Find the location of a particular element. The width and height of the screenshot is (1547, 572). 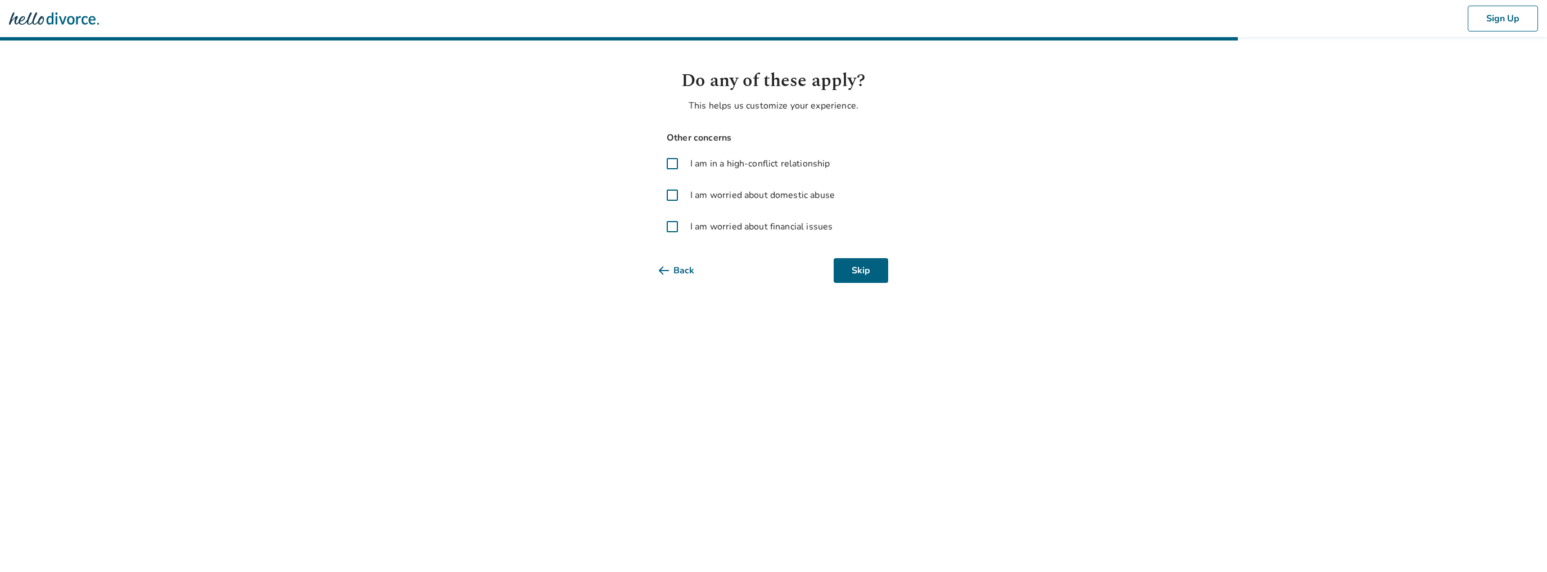

button: Back is located at coordinates (685, 270).